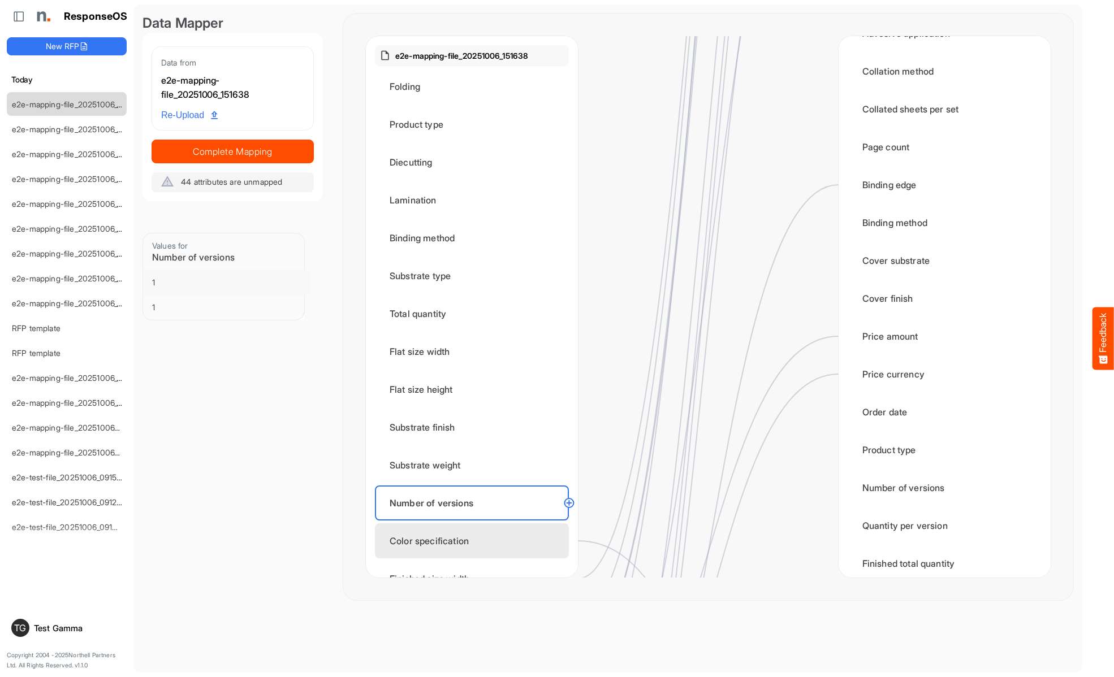 The image size is (1114, 677). What do you see at coordinates (67, 660) in the screenshot?
I see `p: Copyright 2004 - 2025 Northell Partners Ltd. All Rights Reserved. v 1.1.0` at bounding box center [67, 660].